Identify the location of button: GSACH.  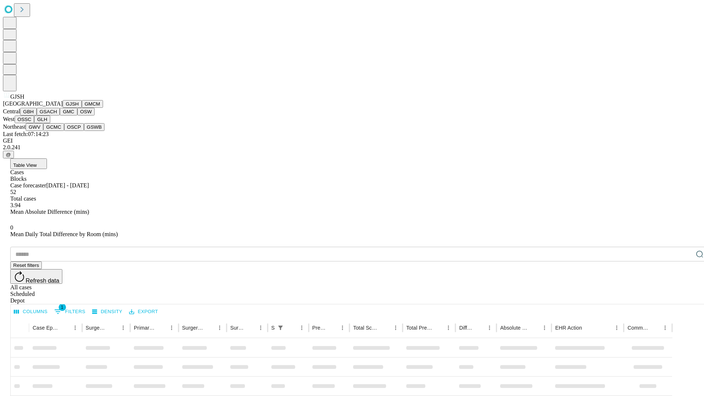
(48, 112).